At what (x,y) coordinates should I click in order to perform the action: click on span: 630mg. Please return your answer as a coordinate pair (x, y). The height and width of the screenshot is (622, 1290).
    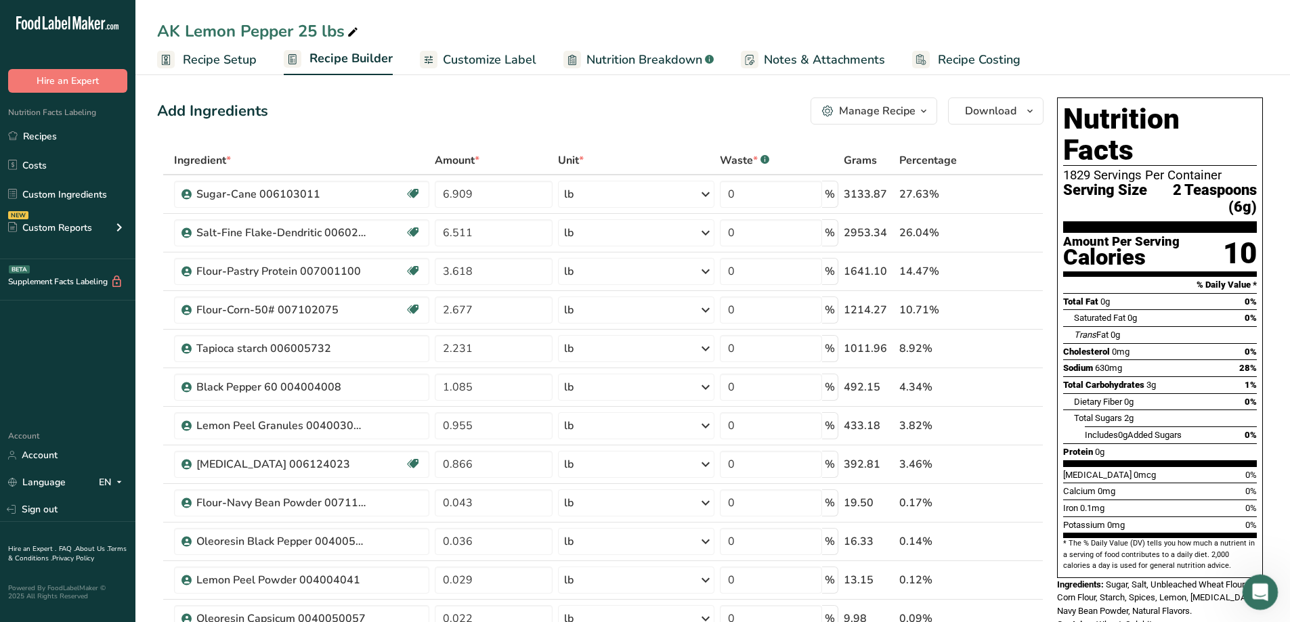
    Looking at the image, I should click on (1109, 368).